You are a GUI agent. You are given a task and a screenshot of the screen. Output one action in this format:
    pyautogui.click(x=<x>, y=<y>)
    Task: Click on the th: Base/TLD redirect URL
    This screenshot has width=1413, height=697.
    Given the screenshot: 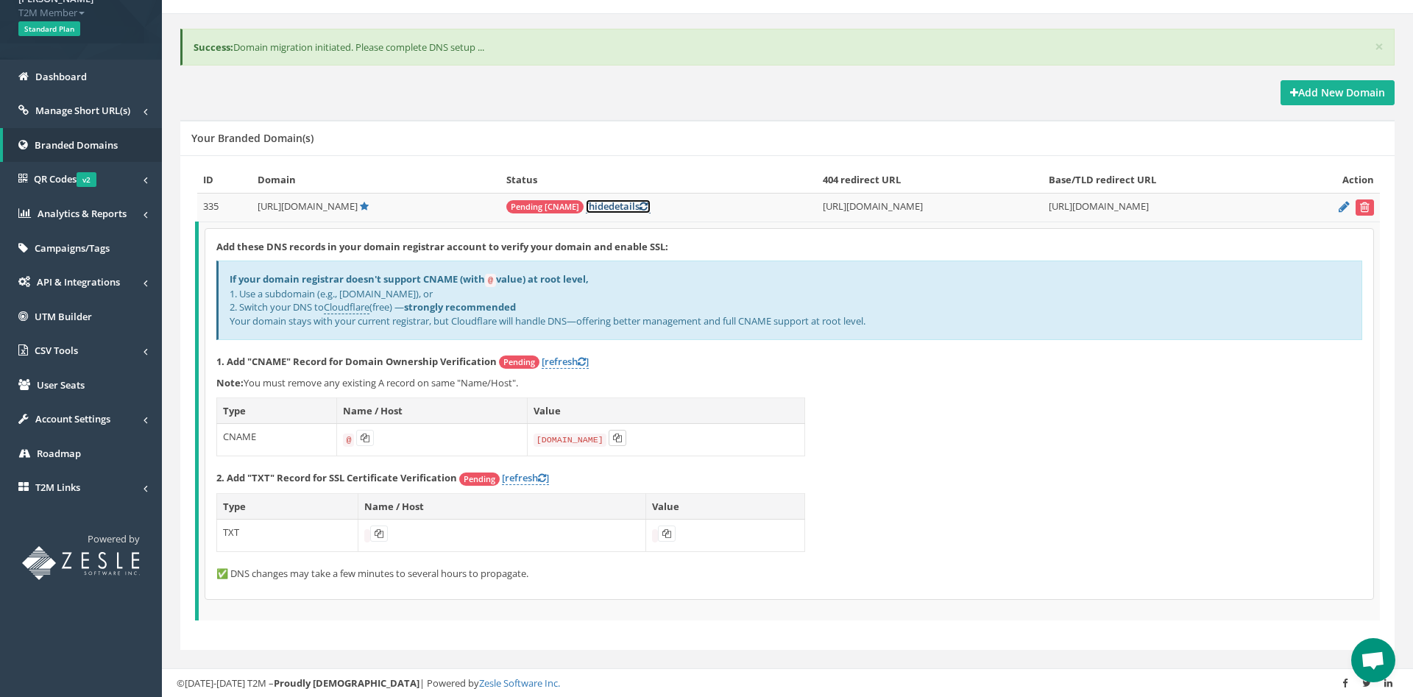 What is the action you would take?
    pyautogui.click(x=1163, y=180)
    